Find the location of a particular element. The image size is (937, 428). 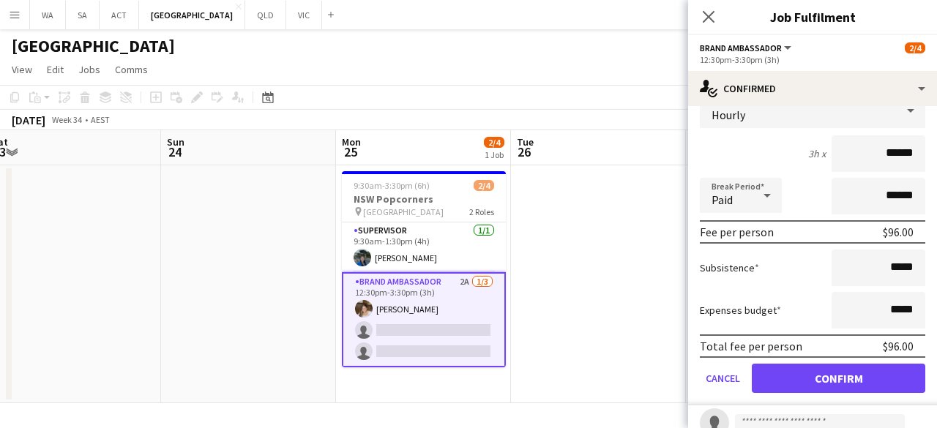

span: Hourly is located at coordinates (728, 115).